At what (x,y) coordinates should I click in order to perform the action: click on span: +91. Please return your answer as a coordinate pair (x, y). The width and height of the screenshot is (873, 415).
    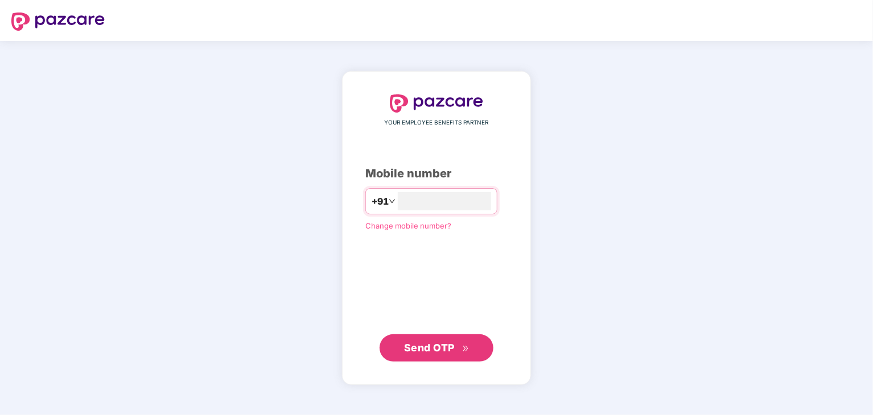
    Looking at the image, I should click on (380, 201).